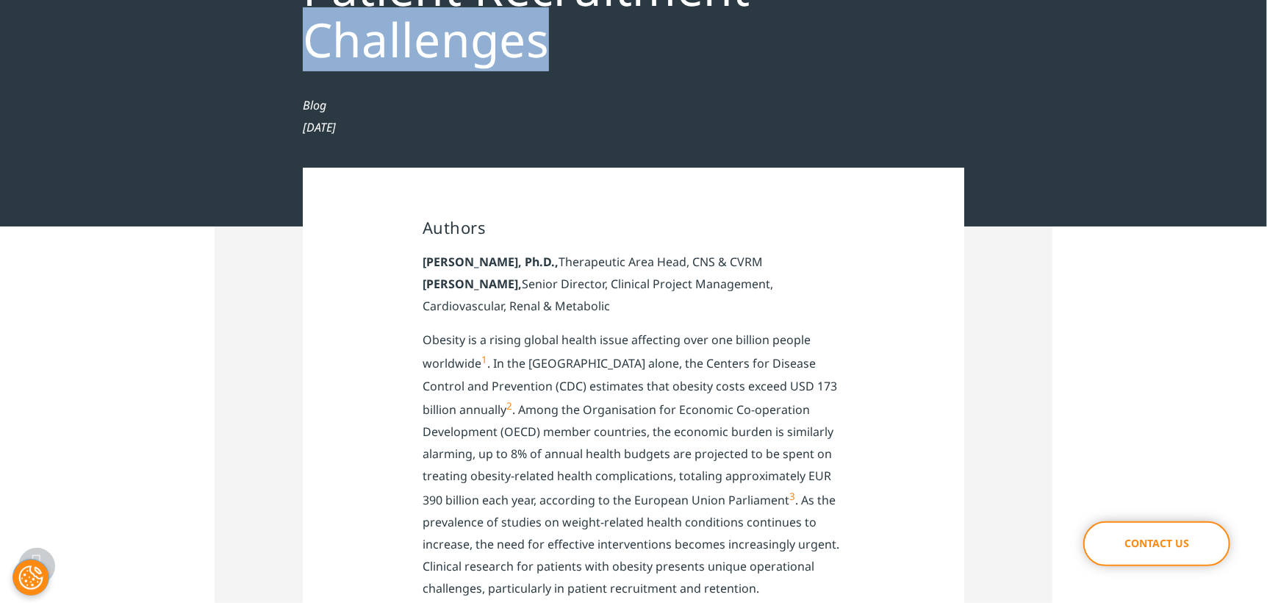  I want to click on h4: Authors, so click(633, 228).